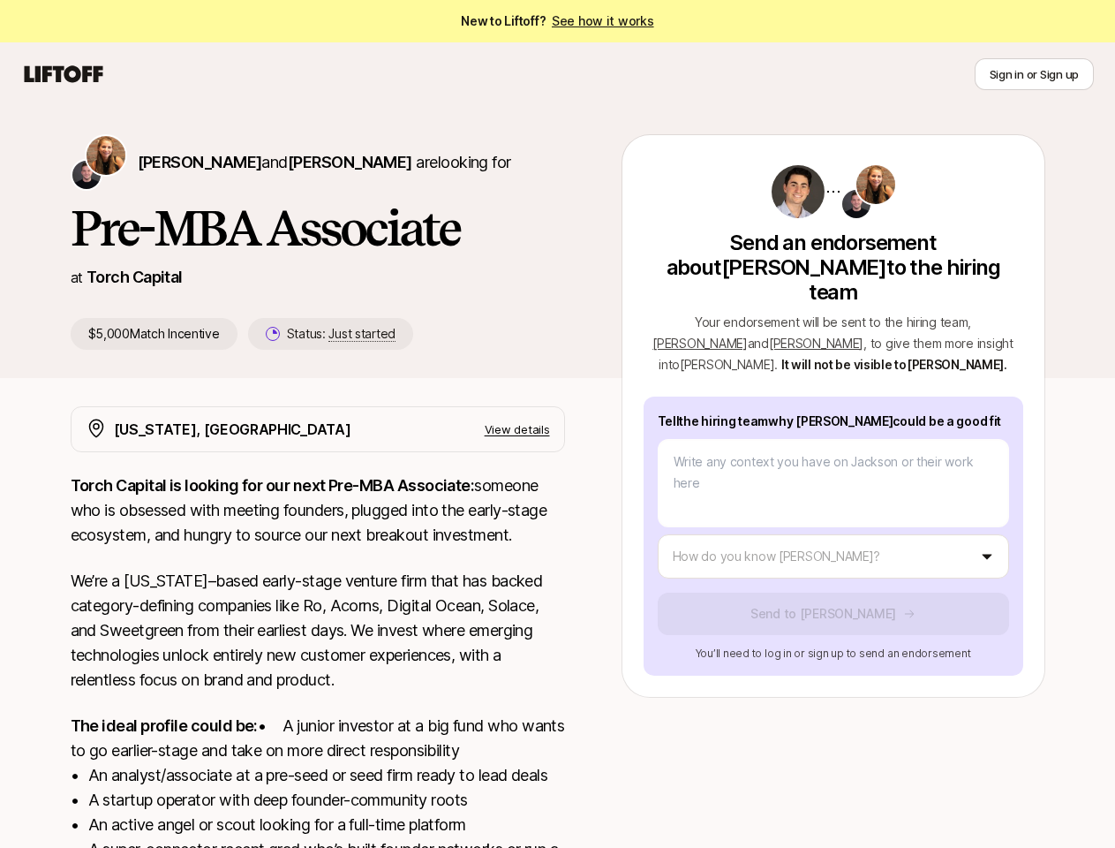 The height and width of the screenshot is (848, 1115). What do you see at coordinates (557, 21) in the screenshot?
I see `span: New to Liftoff?` at bounding box center [557, 21].